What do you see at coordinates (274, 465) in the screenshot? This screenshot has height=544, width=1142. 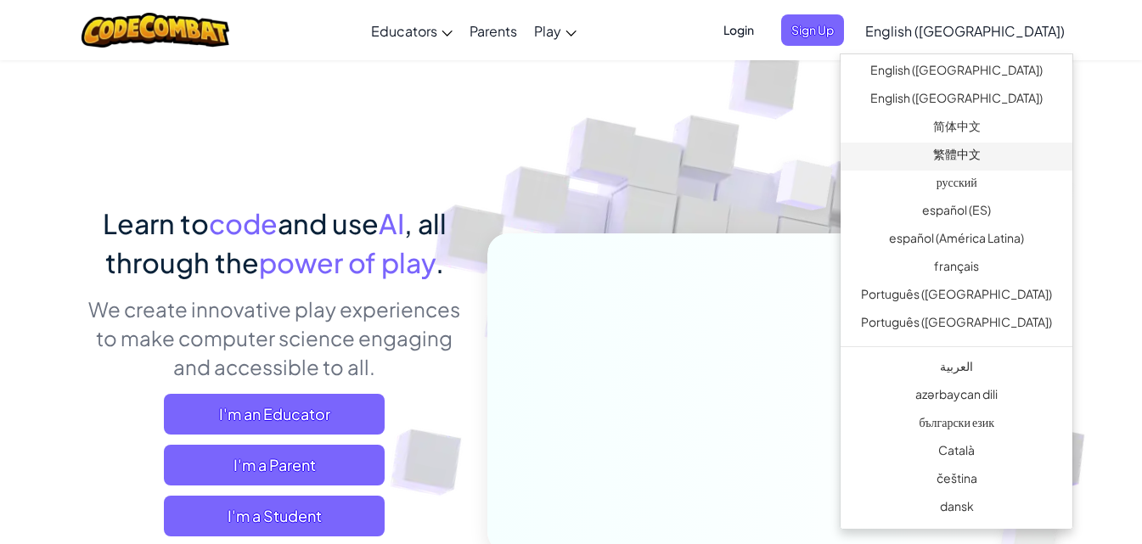 I see `a: I'm a Parent` at bounding box center [274, 465].